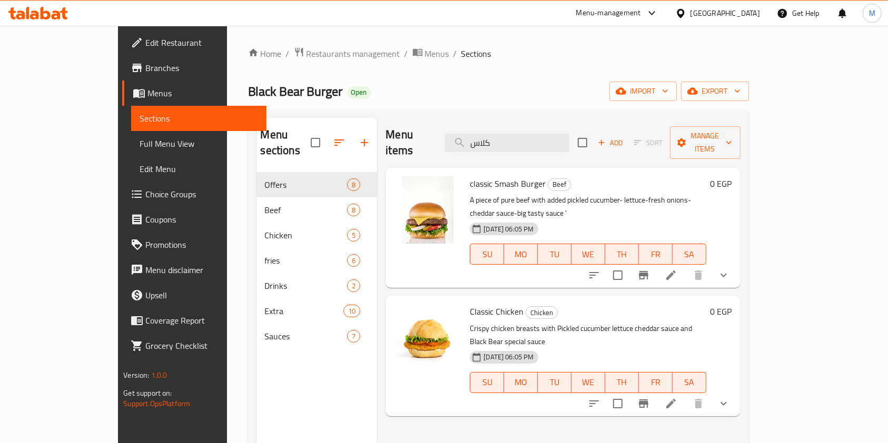 The width and height of the screenshot is (888, 443). Describe the element at coordinates (136, 375) in the screenshot. I see `span: Version:` at that location.